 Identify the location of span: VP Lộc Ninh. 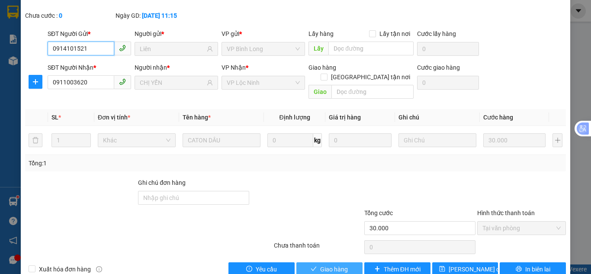
(263, 83).